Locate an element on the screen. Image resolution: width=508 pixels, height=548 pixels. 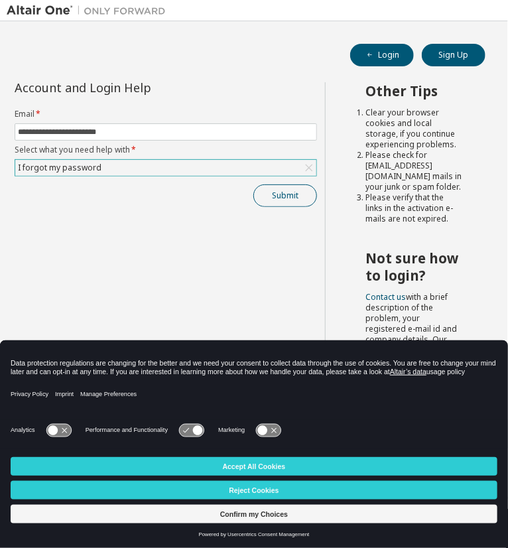
img: Altair One is located at coordinates (90, 11).